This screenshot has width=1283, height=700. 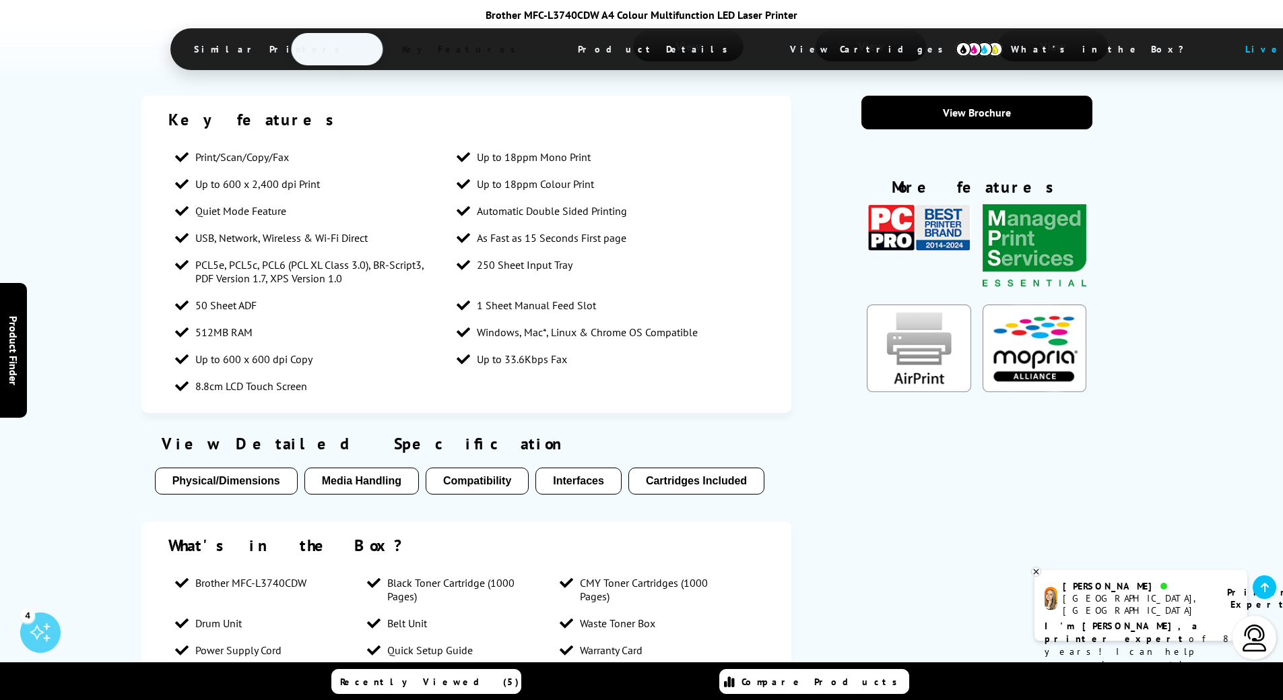 I want to click on div: 4, so click(x=28, y=615).